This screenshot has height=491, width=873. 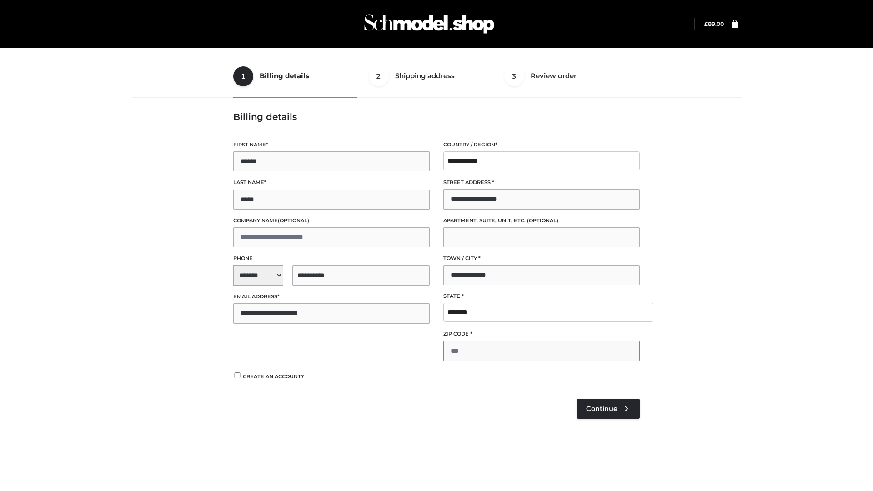 What do you see at coordinates (437, 117) in the screenshot?
I see `h3: Billing details` at bounding box center [437, 117].